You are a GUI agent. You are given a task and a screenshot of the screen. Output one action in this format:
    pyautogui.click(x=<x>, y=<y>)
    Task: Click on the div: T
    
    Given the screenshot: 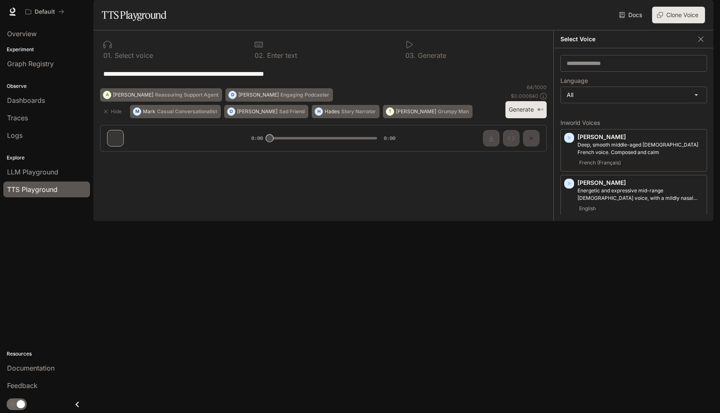 What is the action you would take?
    pyautogui.click(x=390, y=112)
    